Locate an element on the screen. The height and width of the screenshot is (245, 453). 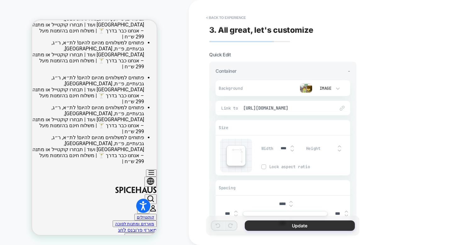
a: מארזים ומתנות is located at coordinates (108, 216).